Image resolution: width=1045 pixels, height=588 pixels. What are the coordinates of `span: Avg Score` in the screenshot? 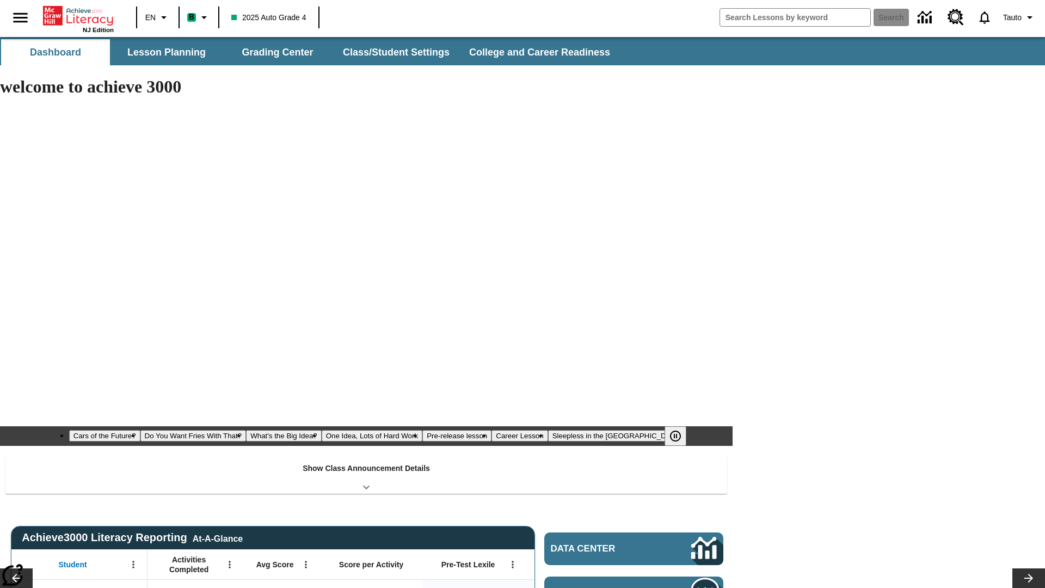 It's located at (275, 564).